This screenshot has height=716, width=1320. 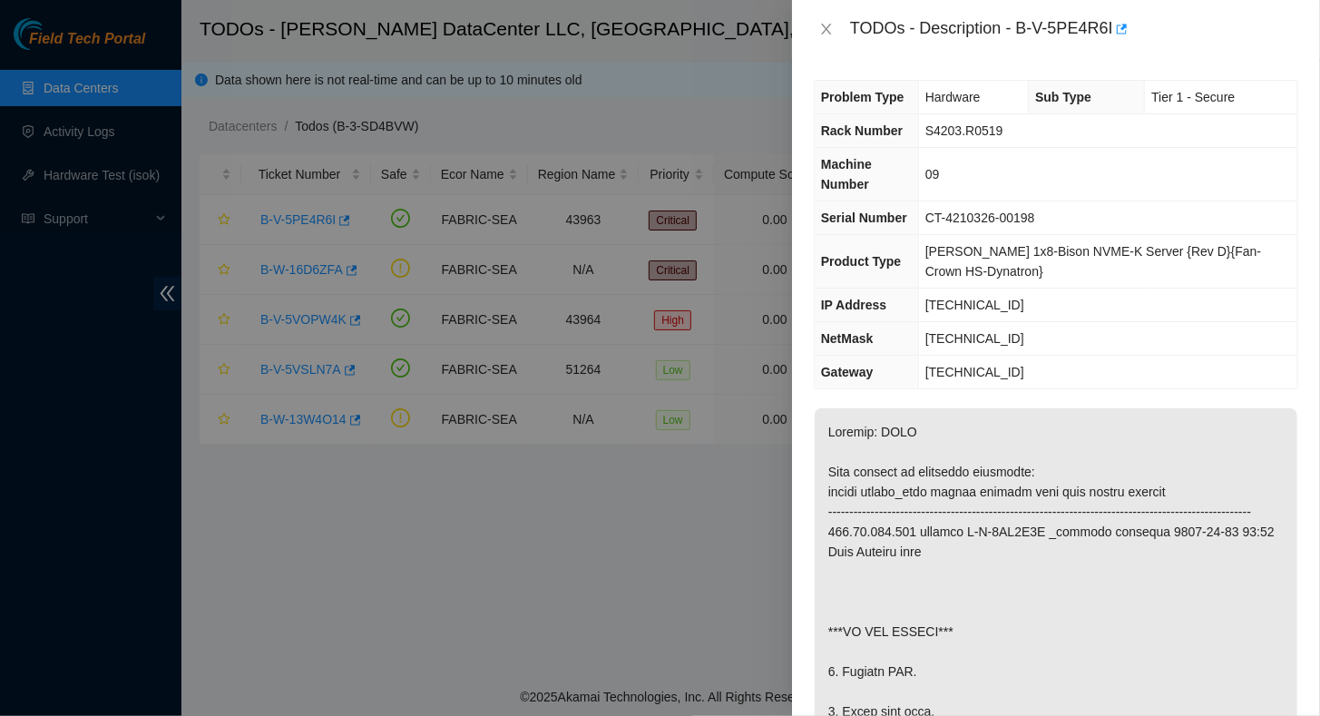 What do you see at coordinates (1063, 97) in the screenshot?
I see `span: Sub Type` at bounding box center [1063, 97].